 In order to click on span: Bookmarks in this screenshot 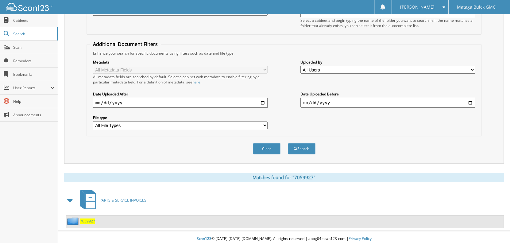, I will do `click(34, 74)`.